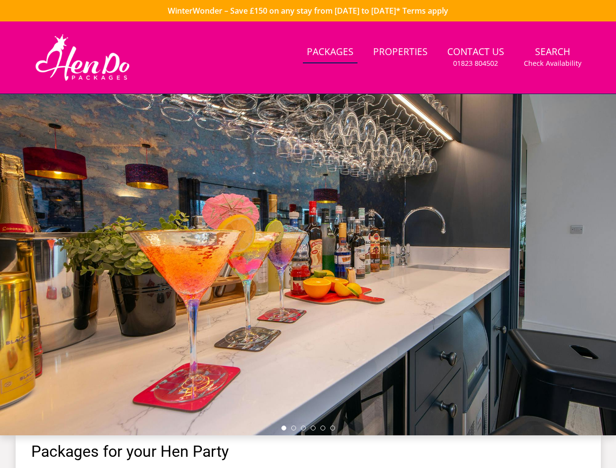 The height and width of the screenshot is (468, 616). Describe the element at coordinates (400, 52) in the screenshot. I see `a: Properties` at that location.